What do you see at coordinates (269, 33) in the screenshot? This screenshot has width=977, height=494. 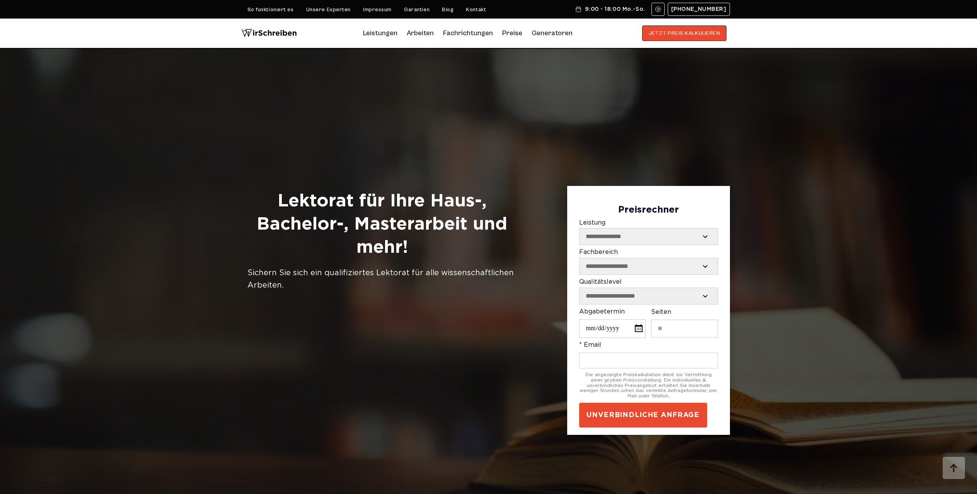 I see `img: logo wirschreiben` at bounding box center [269, 33].